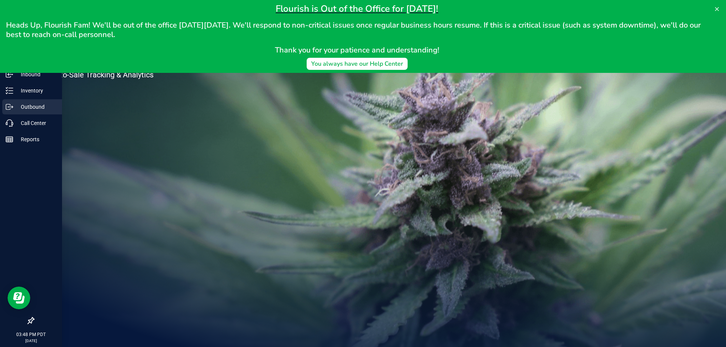 The width and height of the screenshot is (726, 347). What do you see at coordinates (36, 123) in the screenshot?
I see `p: Call Center` at bounding box center [36, 123].